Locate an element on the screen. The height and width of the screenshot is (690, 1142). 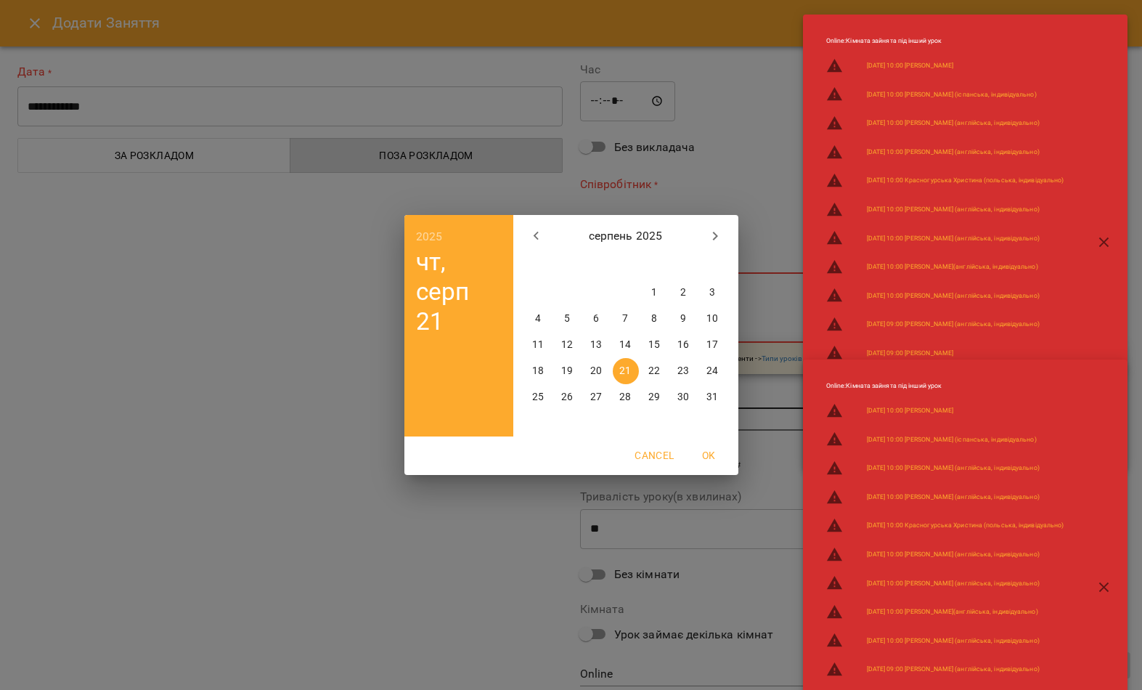
span: вт is located at coordinates (568, 265).